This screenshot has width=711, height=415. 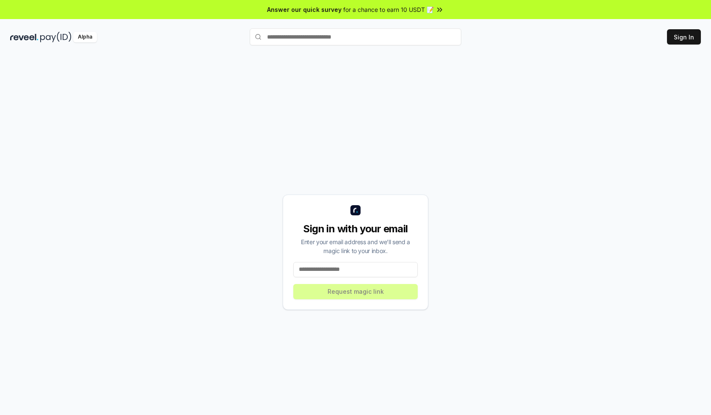 What do you see at coordinates (356, 210) in the screenshot?
I see `img: logo_small` at bounding box center [356, 210].